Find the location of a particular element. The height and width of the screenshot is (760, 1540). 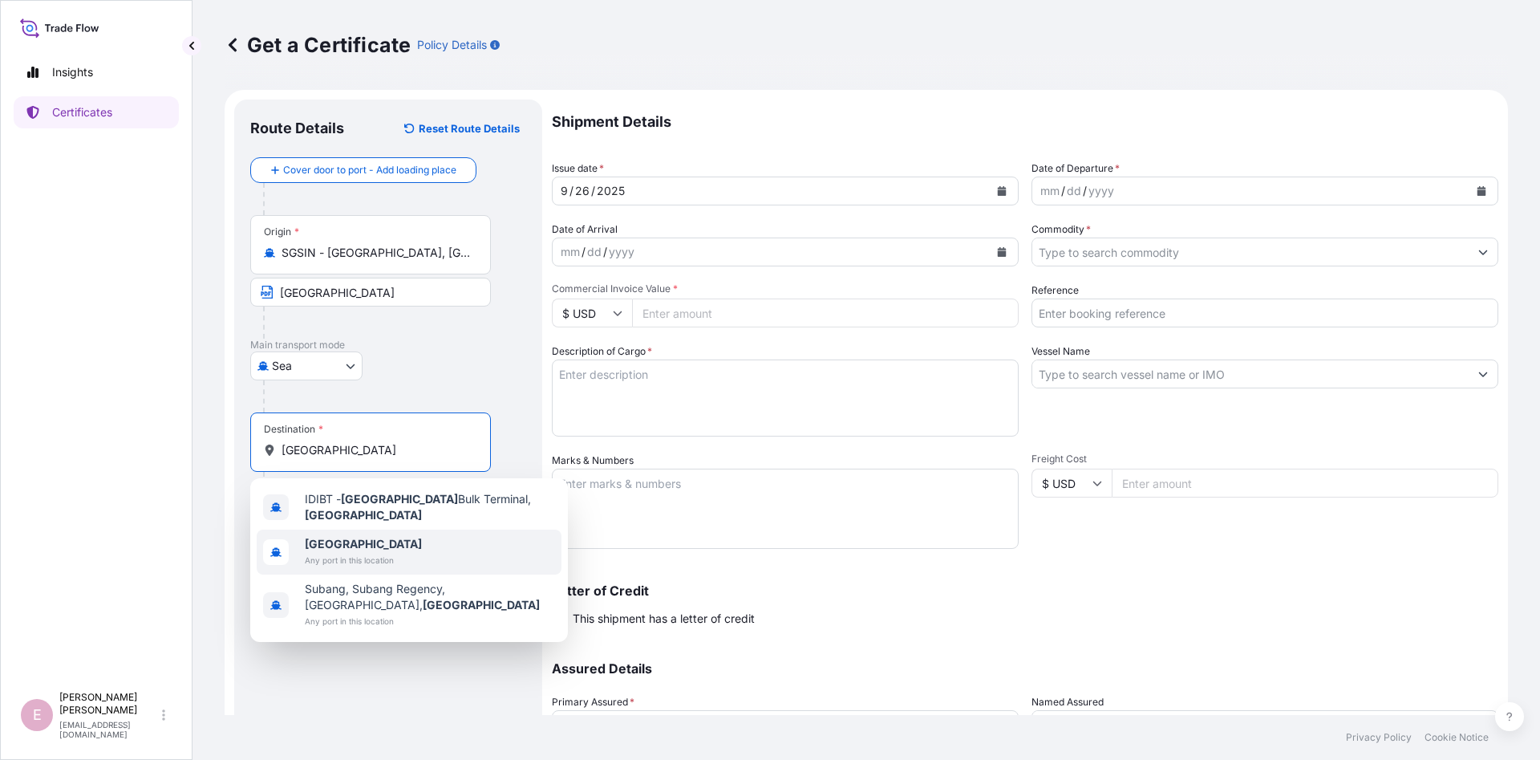

p: Assured Details is located at coordinates (1025, 668).